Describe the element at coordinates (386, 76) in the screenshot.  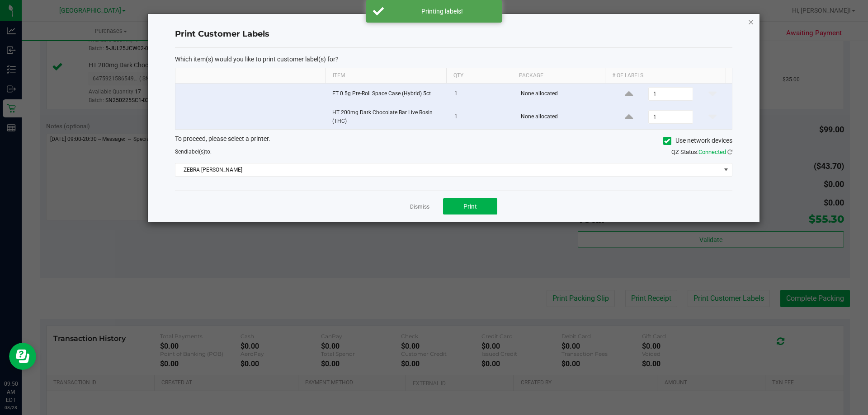
I see `th: Item` at that location.